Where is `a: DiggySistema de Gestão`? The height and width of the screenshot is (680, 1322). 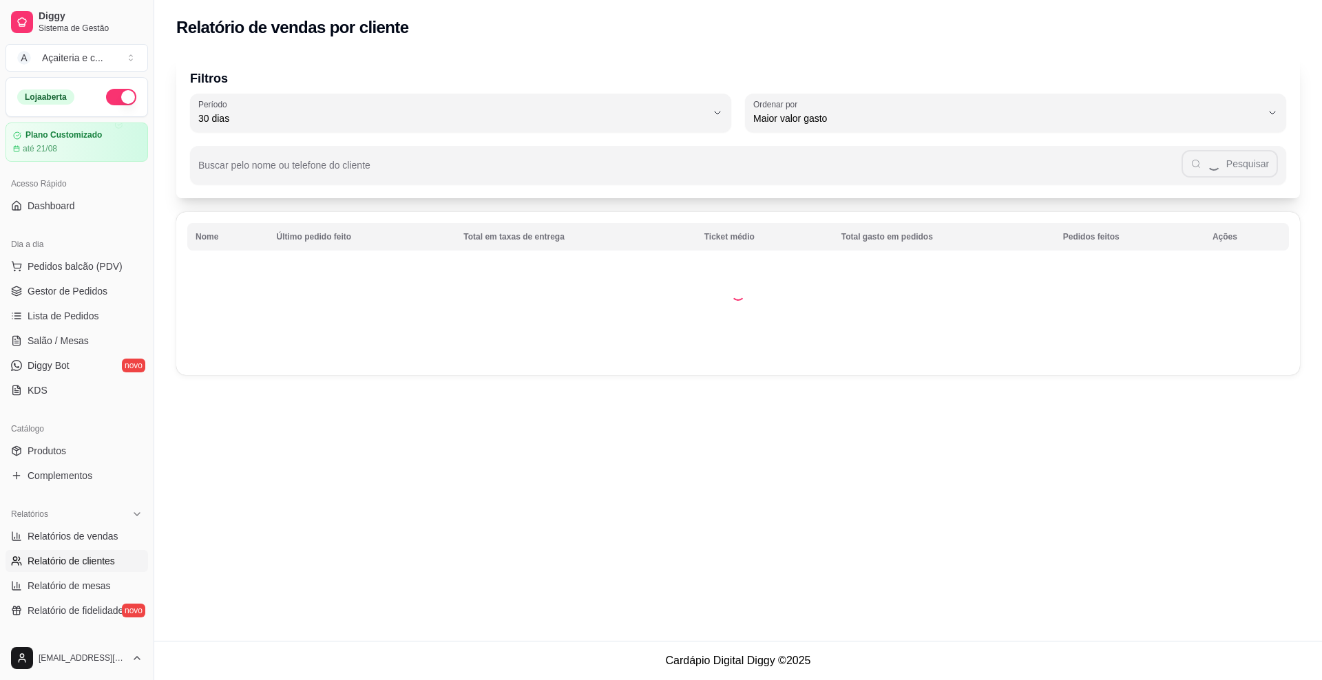
a: DiggySistema de Gestão is located at coordinates (76, 22).